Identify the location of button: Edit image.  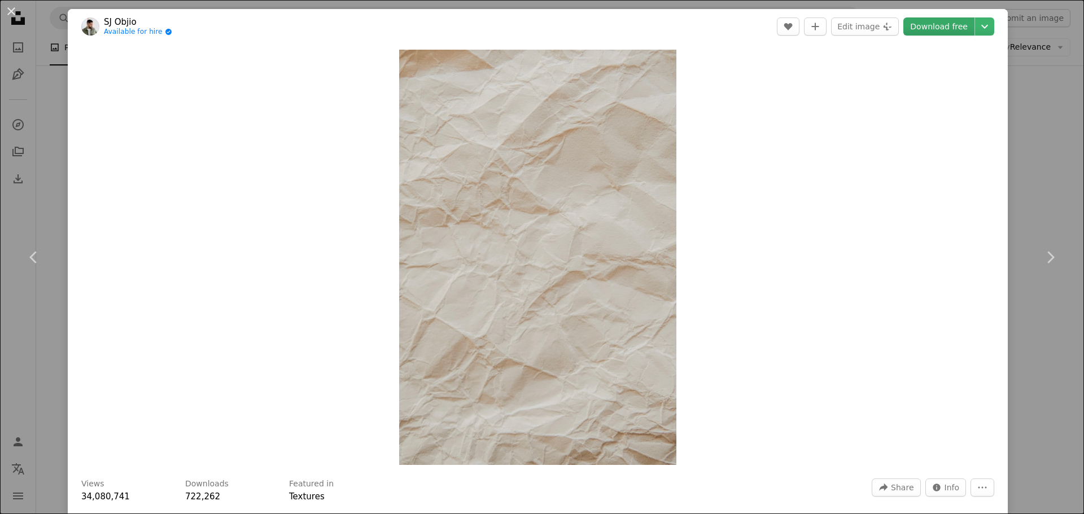
(865, 27).